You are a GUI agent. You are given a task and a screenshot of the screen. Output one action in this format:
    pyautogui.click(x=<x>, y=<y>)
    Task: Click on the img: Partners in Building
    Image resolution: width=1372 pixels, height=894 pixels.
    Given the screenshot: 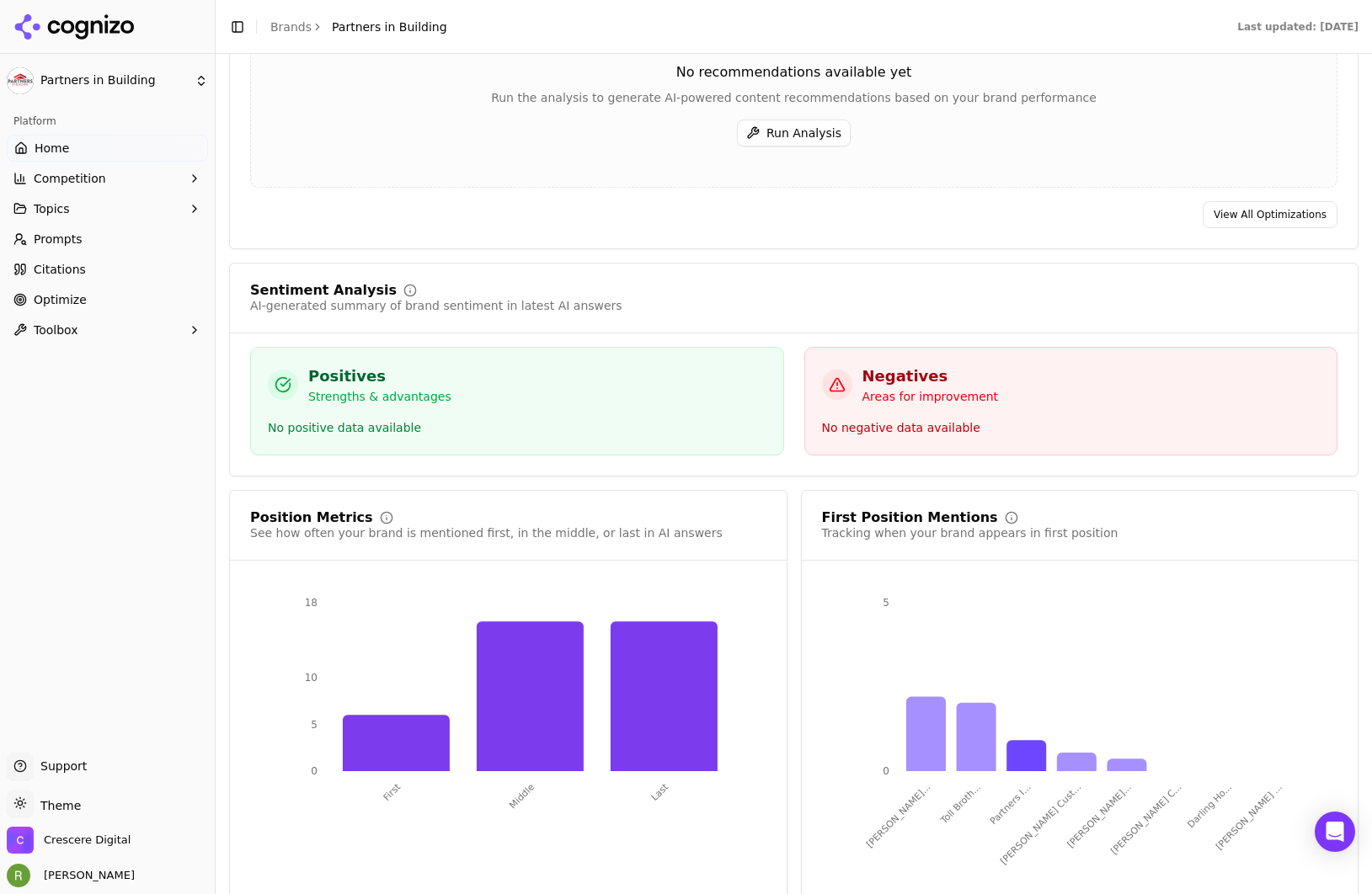 What is the action you would take?
    pyautogui.click(x=20, y=81)
    